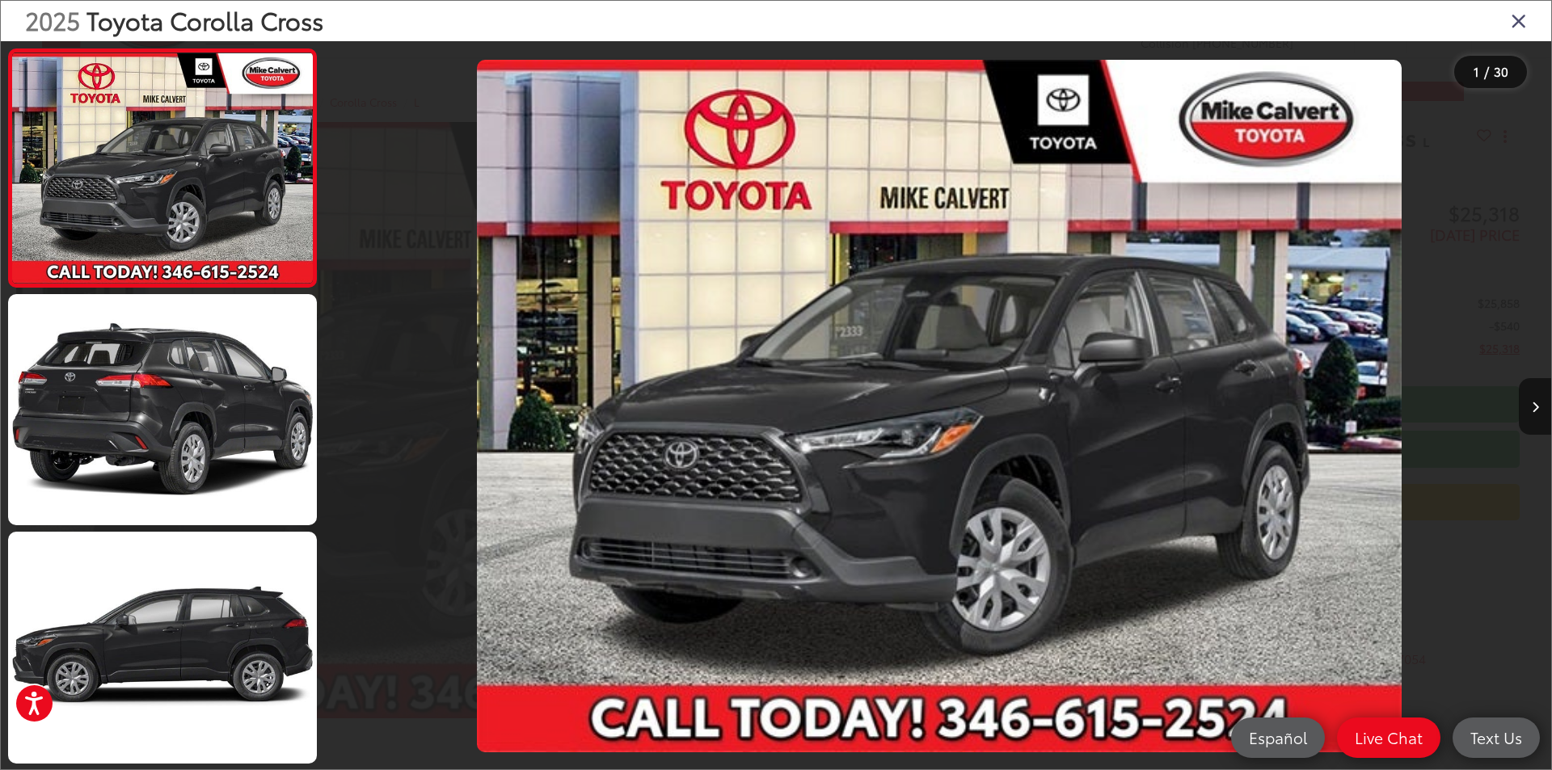 The width and height of the screenshot is (1552, 770). I want to click on a: Live Chat, so click(1389, 738).